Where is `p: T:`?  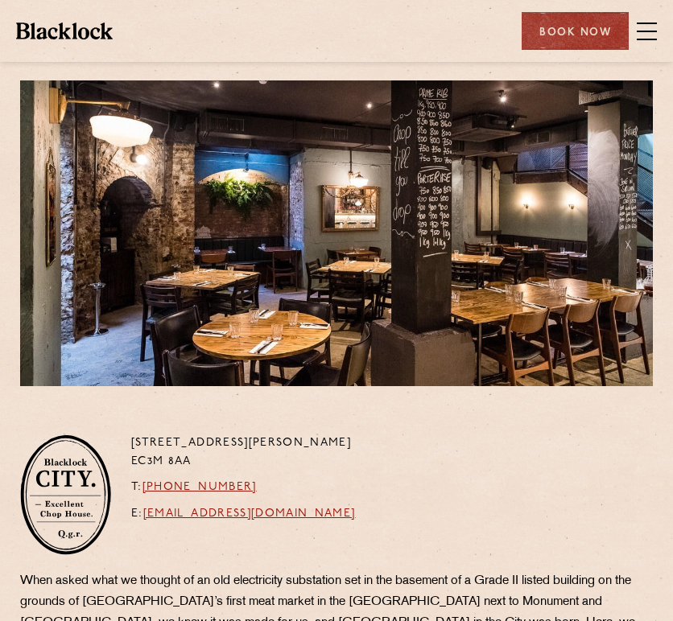
p: T: is located at coordinates (243, 488).